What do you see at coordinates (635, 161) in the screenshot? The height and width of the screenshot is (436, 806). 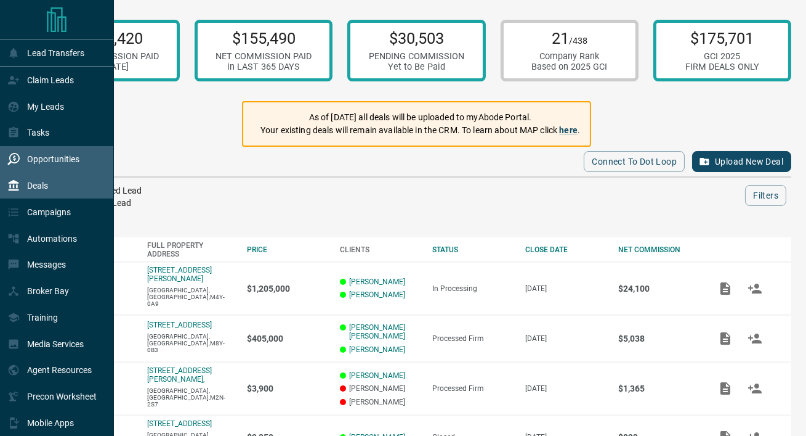 I see `button: Connect to Dot Loop` at bounding box center [635, 161].